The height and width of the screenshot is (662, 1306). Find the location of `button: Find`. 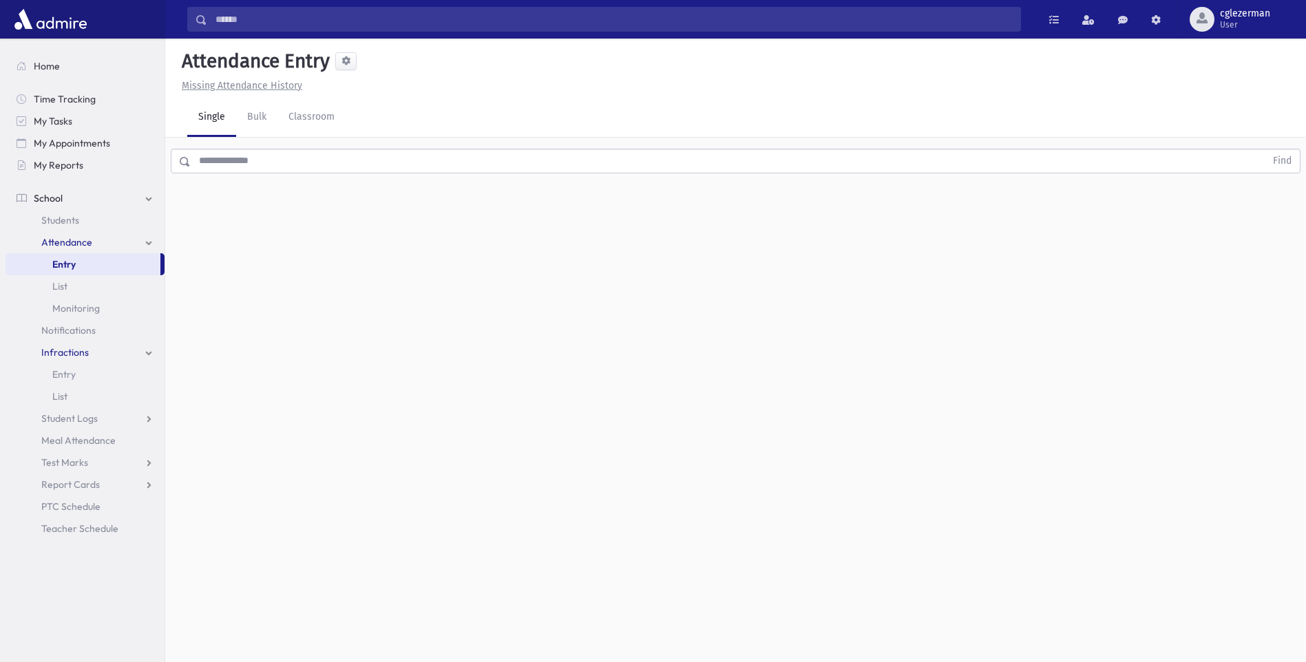

button: Find is located at coordinates (1282, 161).